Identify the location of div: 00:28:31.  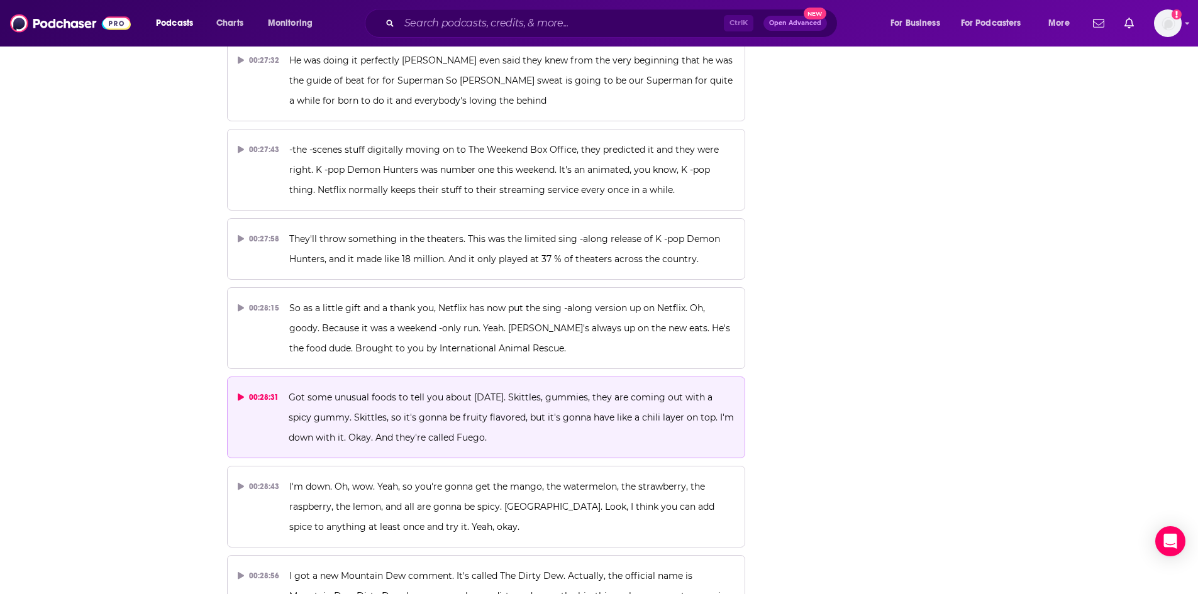
(259, 398).